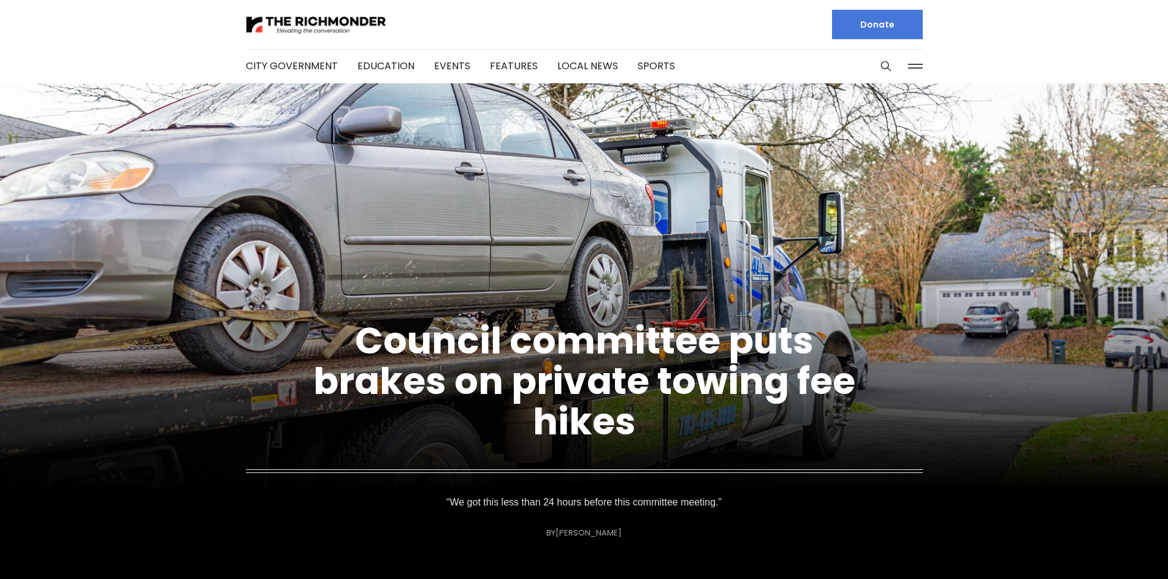 The height and width of the screenshot is (579, 1168). Describe the element at coordinates (656, 66) in the screenshot. I see `a: Sports` at that location.